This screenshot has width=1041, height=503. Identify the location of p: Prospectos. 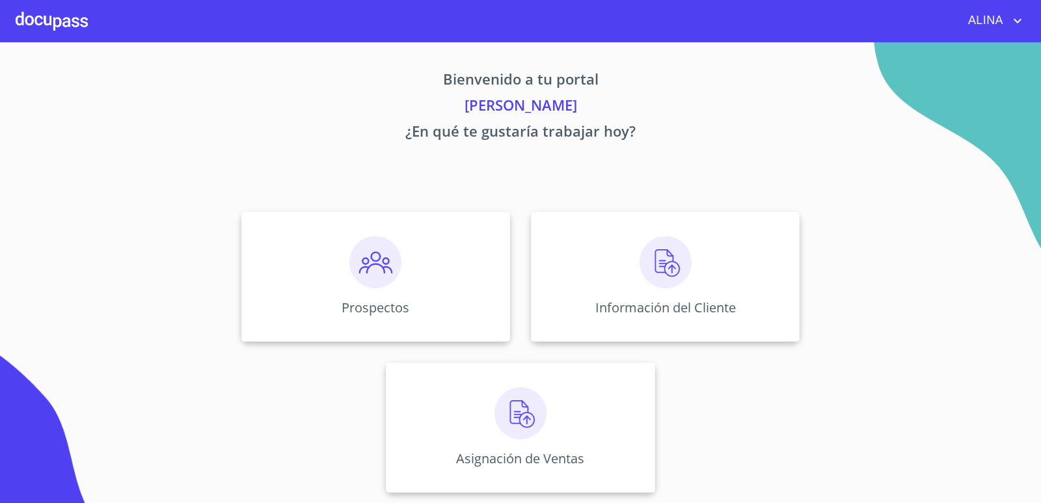
(375, 307).